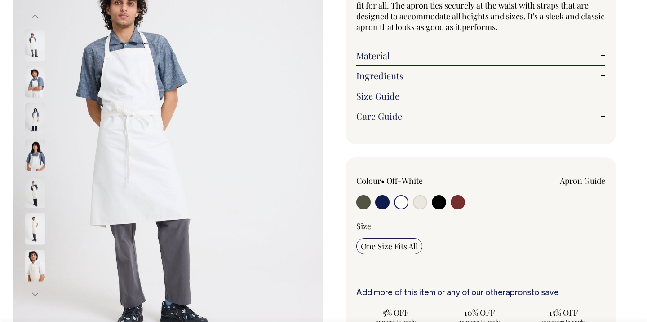 The width and height of the screenshot is (647, 322). I want to click on div: Size, so click(480, 226).